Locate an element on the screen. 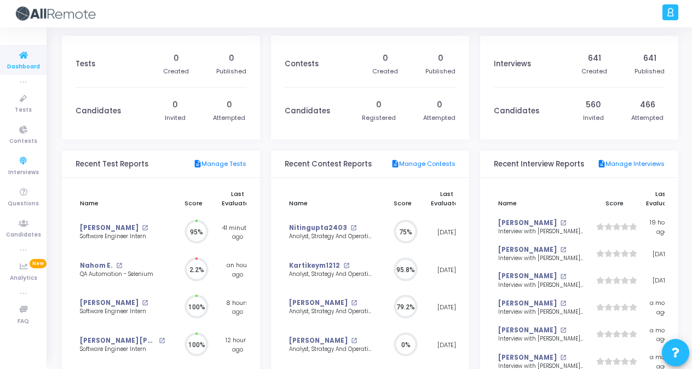 Image resolution: width=692 pixels, height=369 pixels. a: Nahom E. is located at coordinates (96, 266).